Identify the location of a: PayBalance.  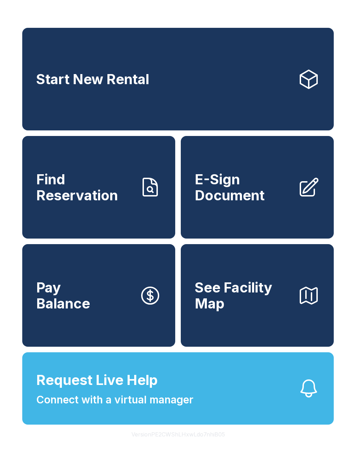
(99, 295).